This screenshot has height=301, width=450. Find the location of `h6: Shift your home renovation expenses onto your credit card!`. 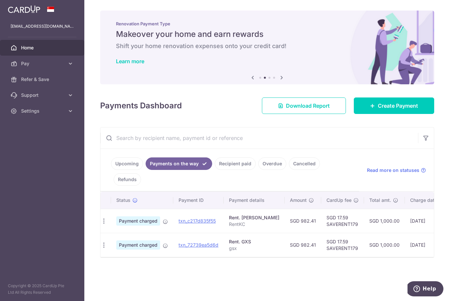

h6: Shift your home renovation expenses onto your credit card! is located at coordinates (267, 46).